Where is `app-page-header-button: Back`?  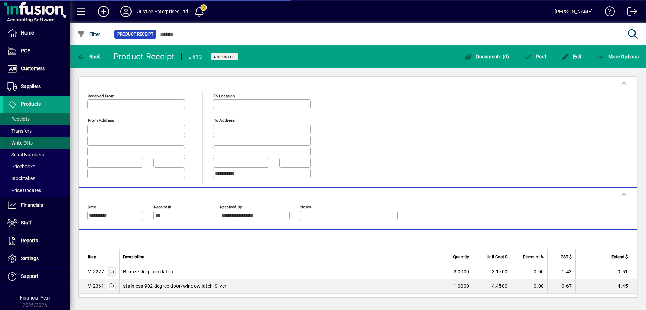
app-page-header-button: Back is located at coordinates (89, 56).